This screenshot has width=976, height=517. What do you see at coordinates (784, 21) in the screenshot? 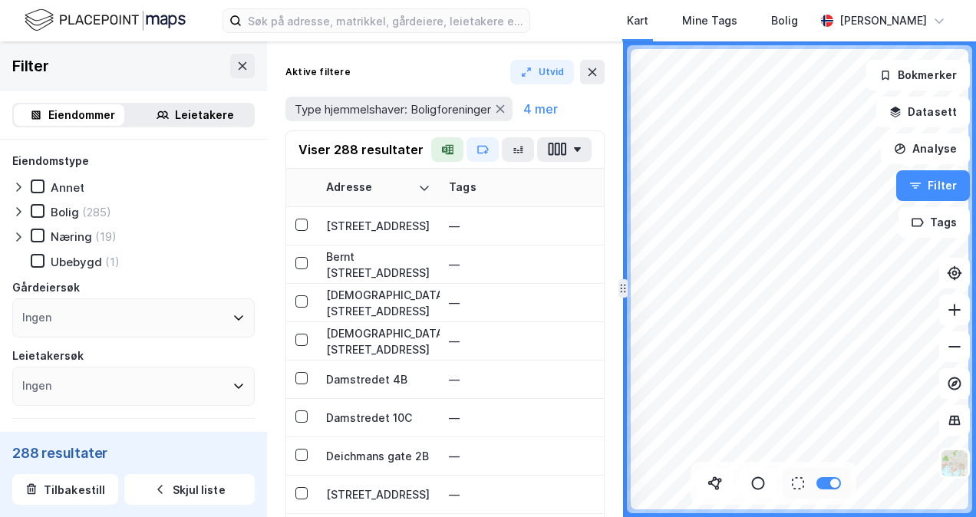
I see `div: Bolig` at bounding box center [784, 21].